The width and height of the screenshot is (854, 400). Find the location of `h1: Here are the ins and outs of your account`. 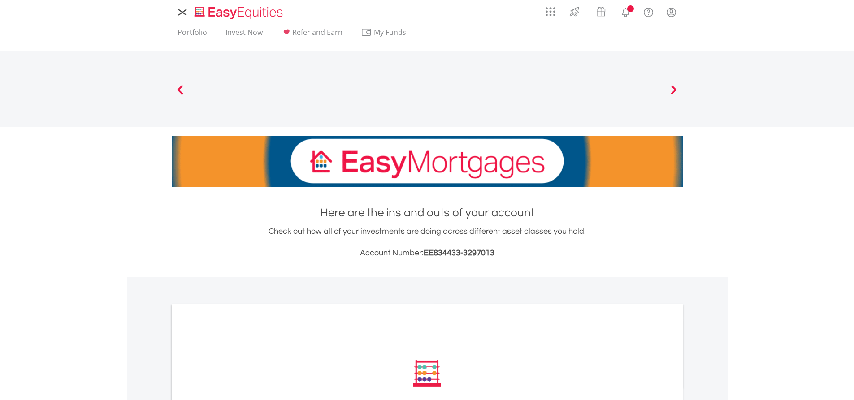

h1: Here are the ins and outs of your account is located at coordinates (427, 213).